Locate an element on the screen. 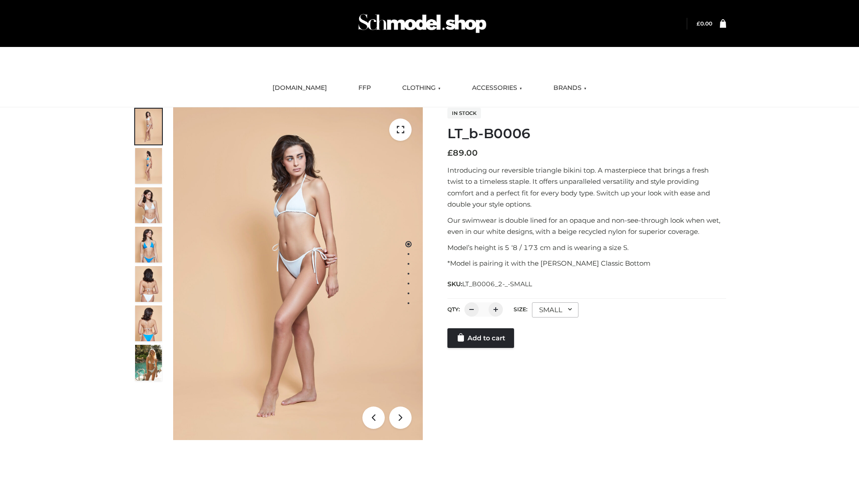 This screenshot has width=859, height=483. img: ArielClassicBikiniTop_CloudNine_AzureSky_OW114ECO_1 is located at coordinates (298, 274).